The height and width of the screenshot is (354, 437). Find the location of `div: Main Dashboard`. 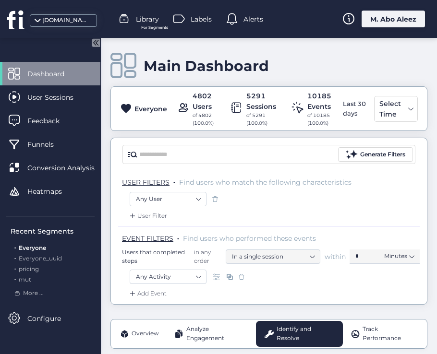

div: Main Dashboard is located at coordinates (206, 66).